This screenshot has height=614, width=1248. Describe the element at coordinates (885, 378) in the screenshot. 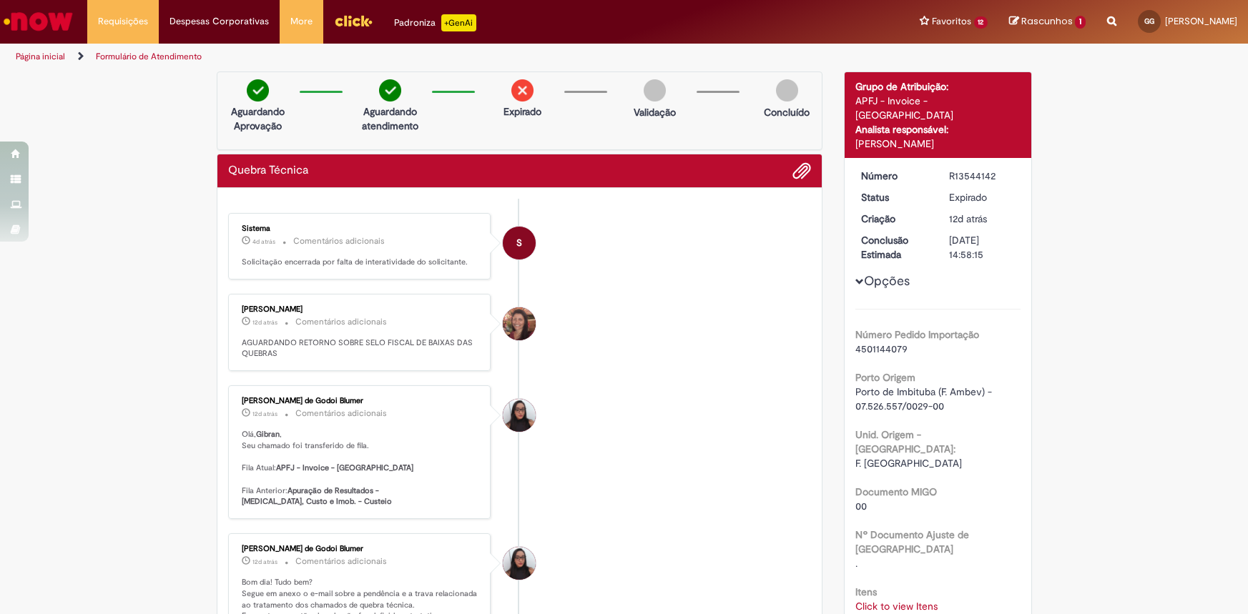

I see `b: Porto Origem` at that location.